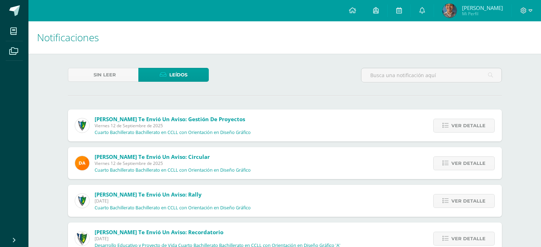  What do you see at coordinates (450, 11) in the screenshot?
I see `img: 089e47a4a87b524395cd23be99b64361.png` at bounding box center [450, 11].